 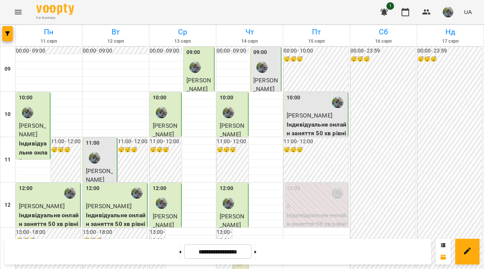 What do you see at coordinates (467, 12) in the screenshot?
I see `span: UA` at bounding box center [467, 12].